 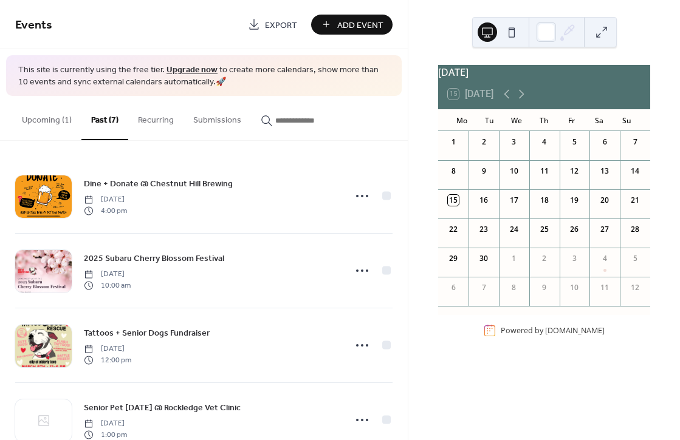 I want to click on button: Upcoming (1), so click(x=47, y=117).